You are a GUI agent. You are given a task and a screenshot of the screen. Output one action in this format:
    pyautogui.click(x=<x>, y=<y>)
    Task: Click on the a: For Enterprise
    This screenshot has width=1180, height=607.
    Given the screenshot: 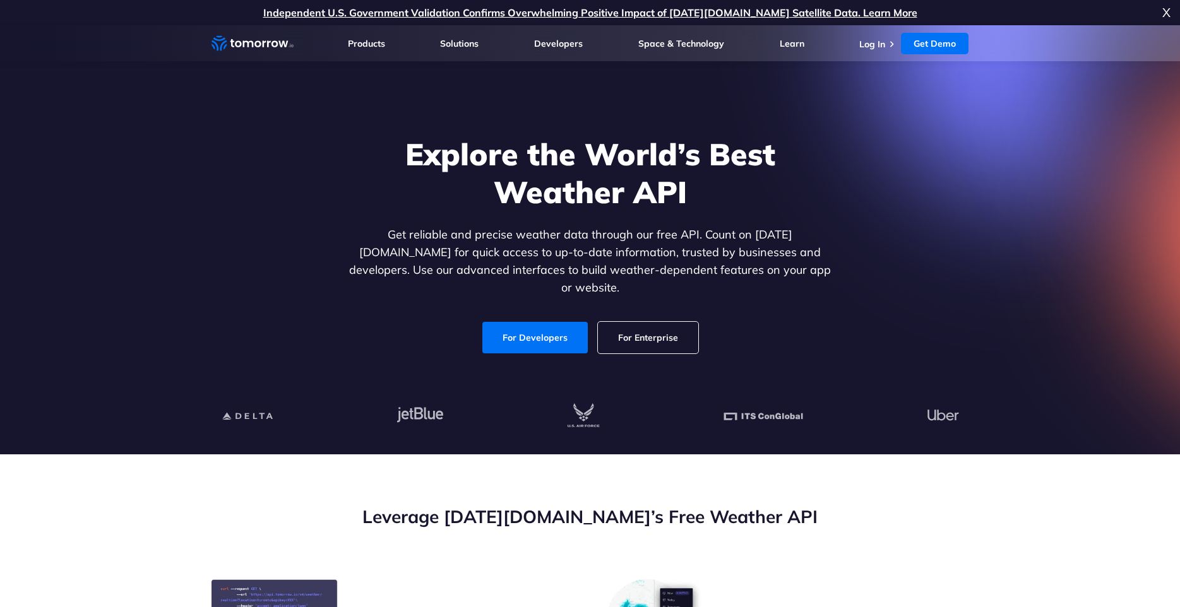 What is the action you would take?
    pyautogui.click(x=648, y=338)
    